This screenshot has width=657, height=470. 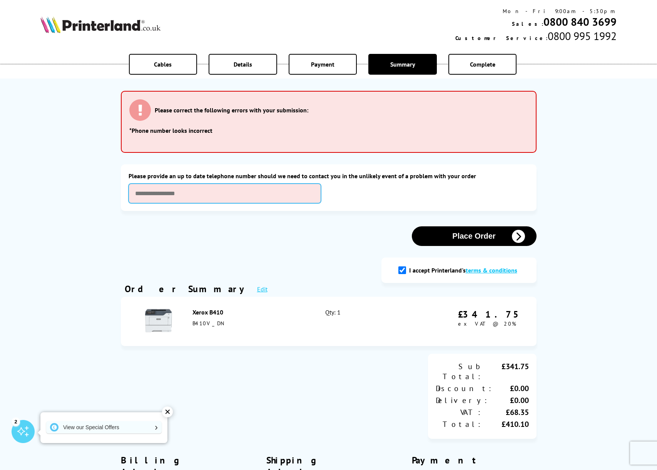 What do you see at coordinates (482, 64) in the screenshot?
I see `span: Complete` at bounding box center [482, 64].